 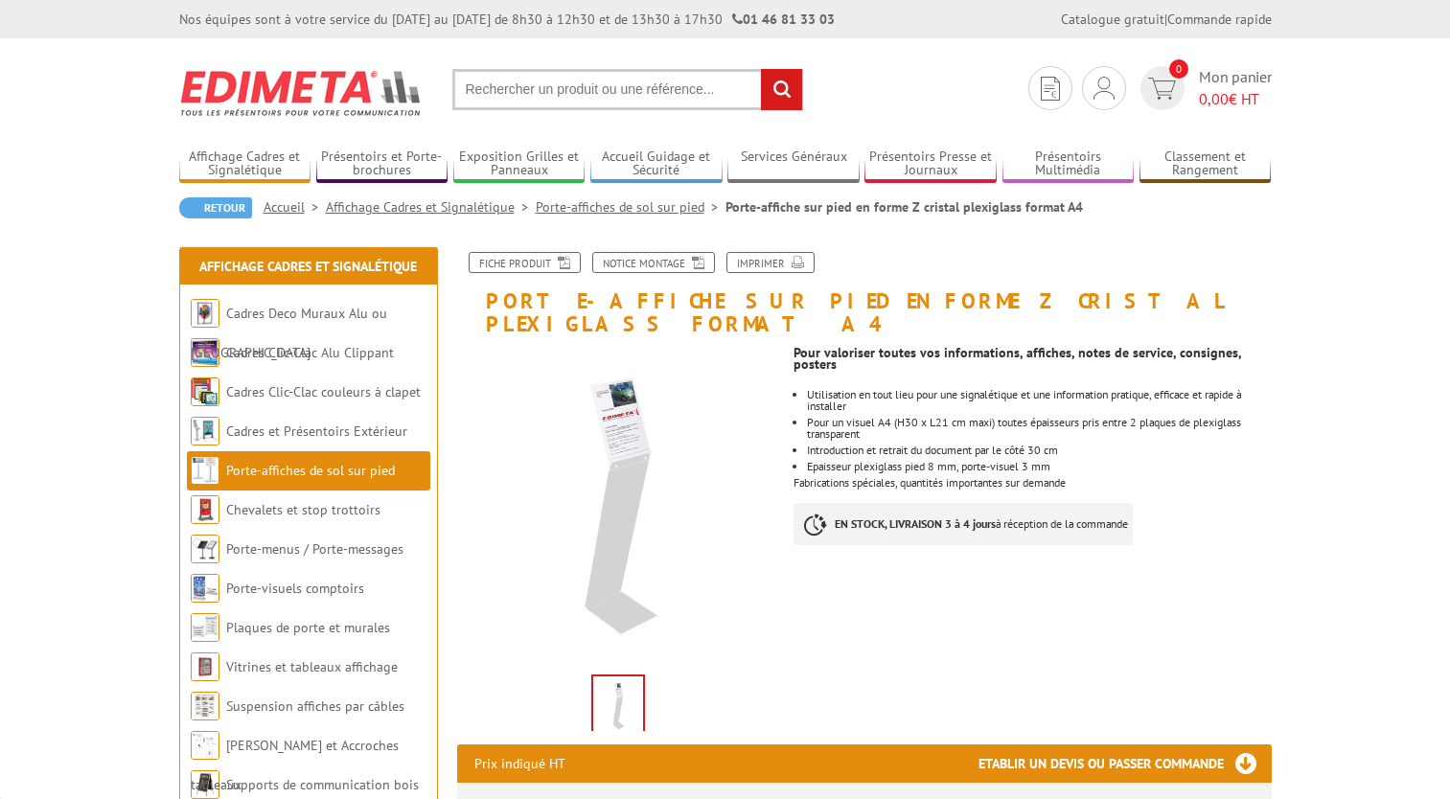 What do you see at coordinates (205, 431) in the screenshot?
I see `img: Cadres et Présentoirs Extérieur` at bounding box center [205, 431].